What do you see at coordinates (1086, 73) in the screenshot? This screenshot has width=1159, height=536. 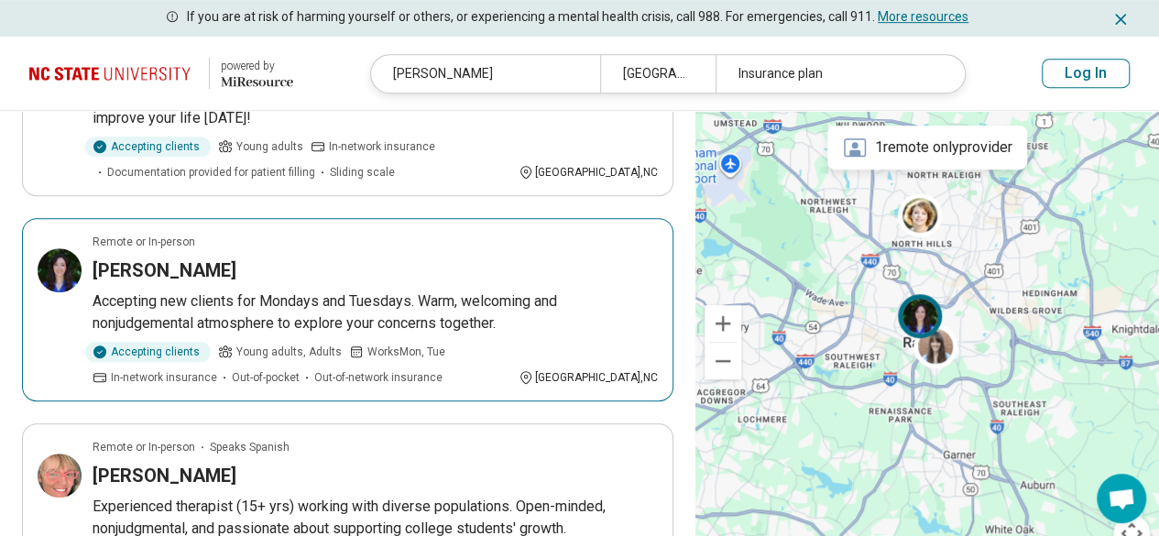 I see `button: Log In` at bounding box center [1086, 73].